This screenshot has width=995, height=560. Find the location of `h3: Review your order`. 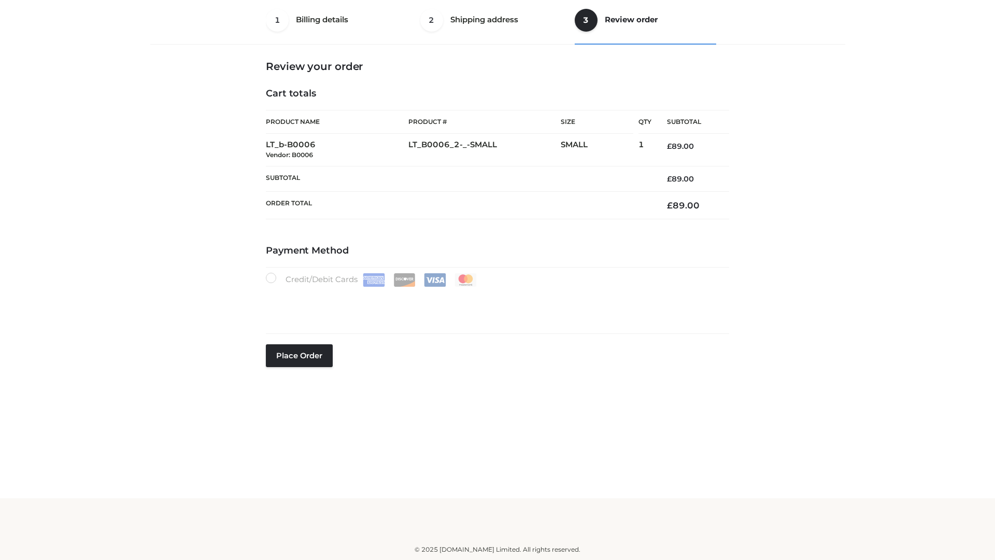

h3: Review your order is located at coordinates (498, 66).